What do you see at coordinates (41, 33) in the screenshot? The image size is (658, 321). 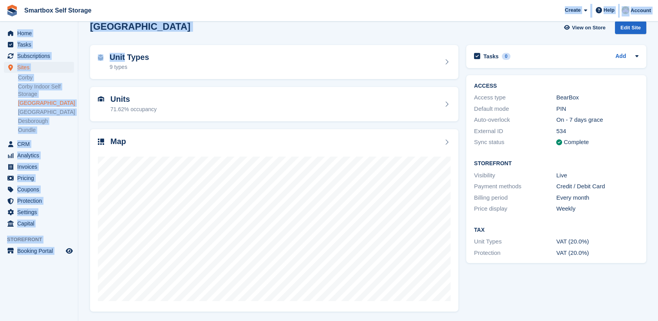 I see `span: Home` at bounding box center [41, 33].